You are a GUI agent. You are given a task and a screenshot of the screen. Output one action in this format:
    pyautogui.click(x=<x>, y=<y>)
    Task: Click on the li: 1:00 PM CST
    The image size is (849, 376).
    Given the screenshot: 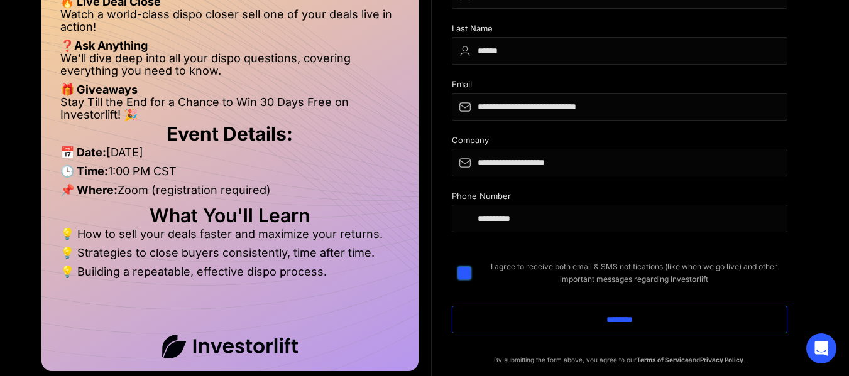 What is the action you would take?
    pyautogui.click(x=230, y=175)
    